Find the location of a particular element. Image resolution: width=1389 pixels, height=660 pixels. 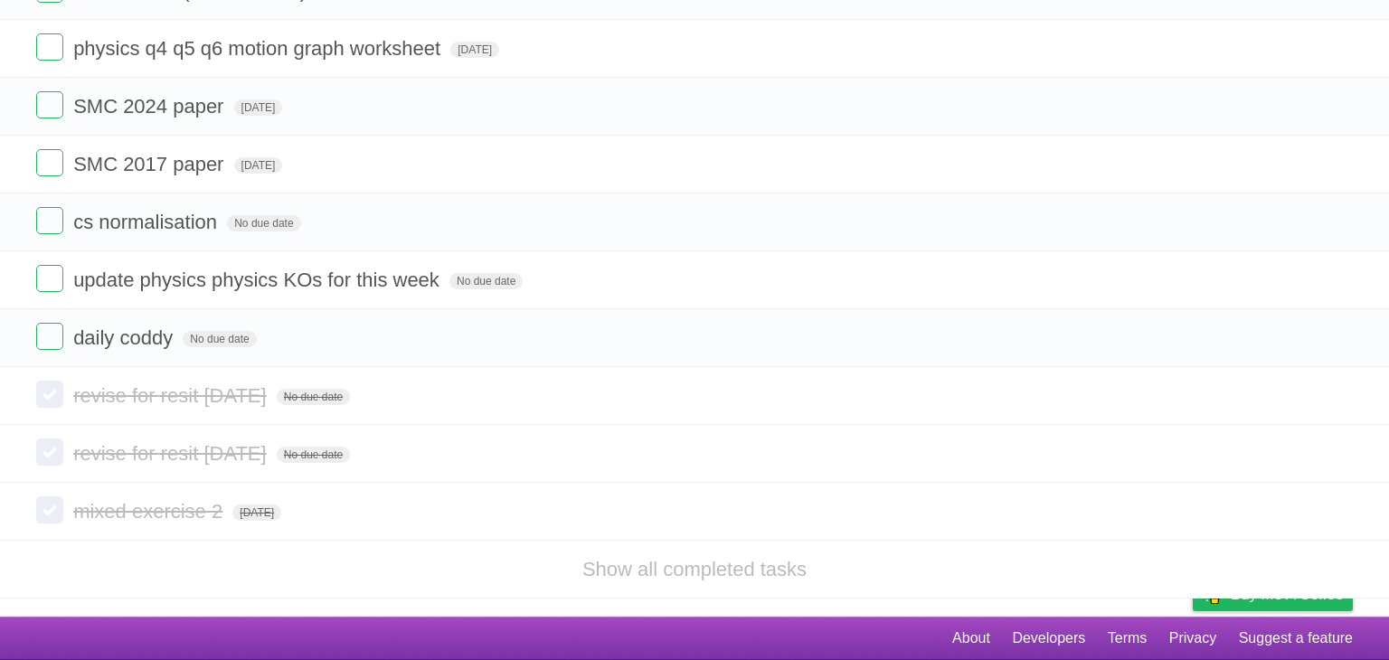

span: Buy me a coffee is located at coordinates (1287, 594).